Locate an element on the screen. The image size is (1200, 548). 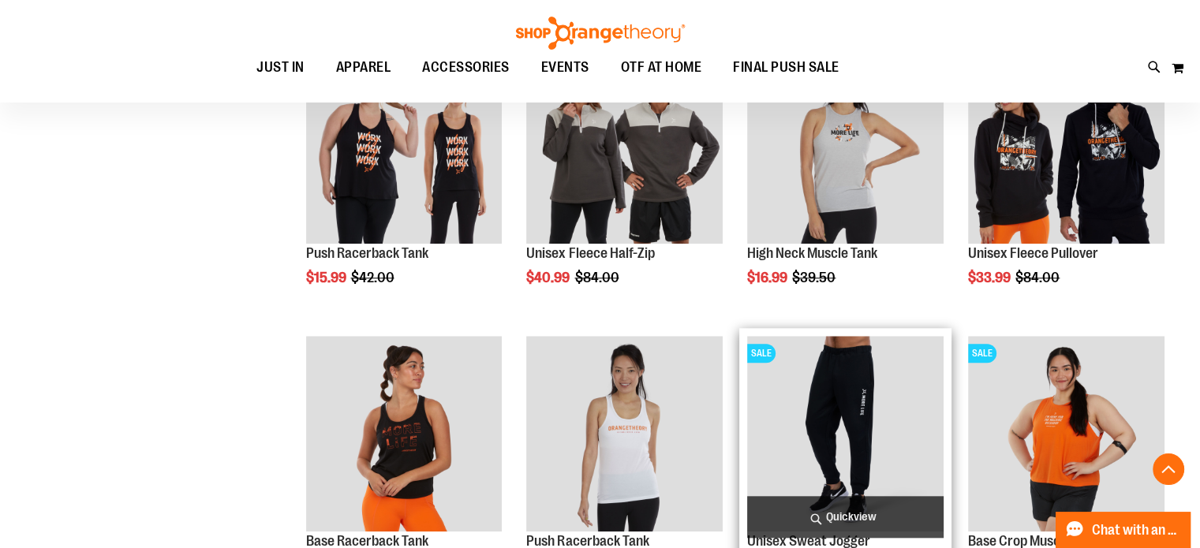
a: Quickview is located at coordinates (845, 517).